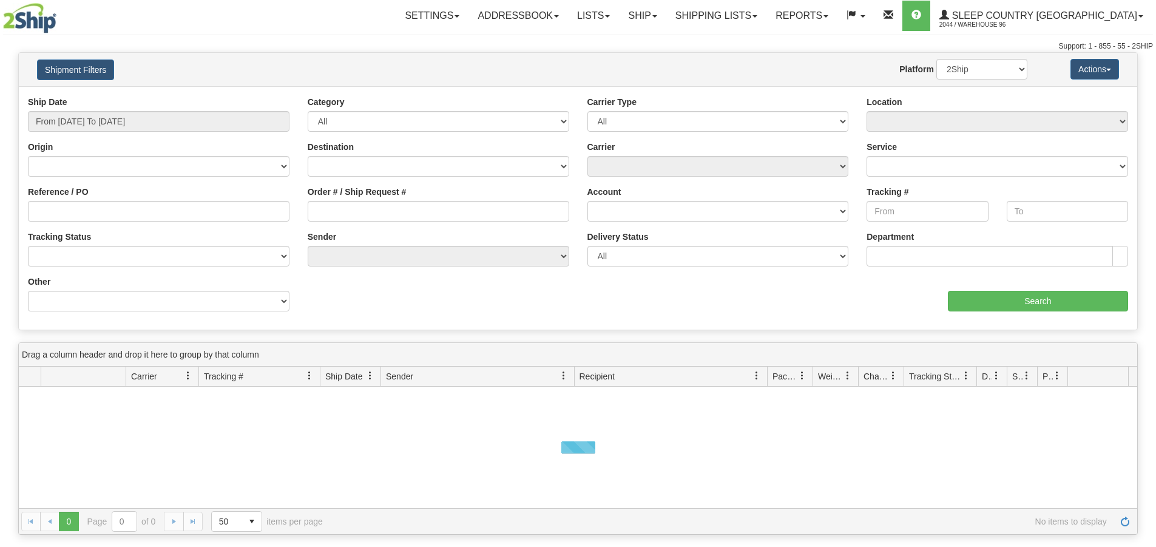 This screenshot has height=547, width=1156. I want to click on label: Account, so click(605, 192).